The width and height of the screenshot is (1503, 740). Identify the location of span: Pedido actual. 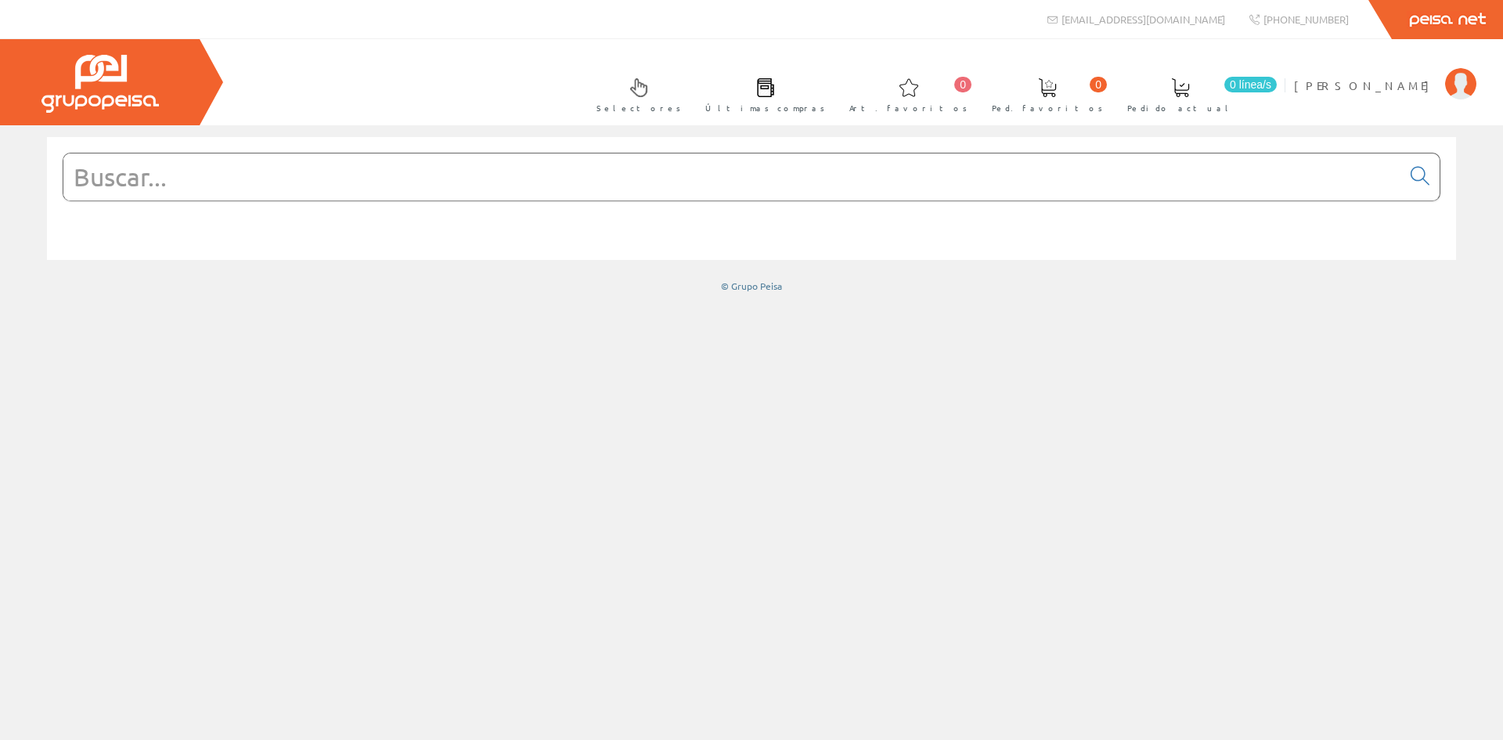
(1181, 108).